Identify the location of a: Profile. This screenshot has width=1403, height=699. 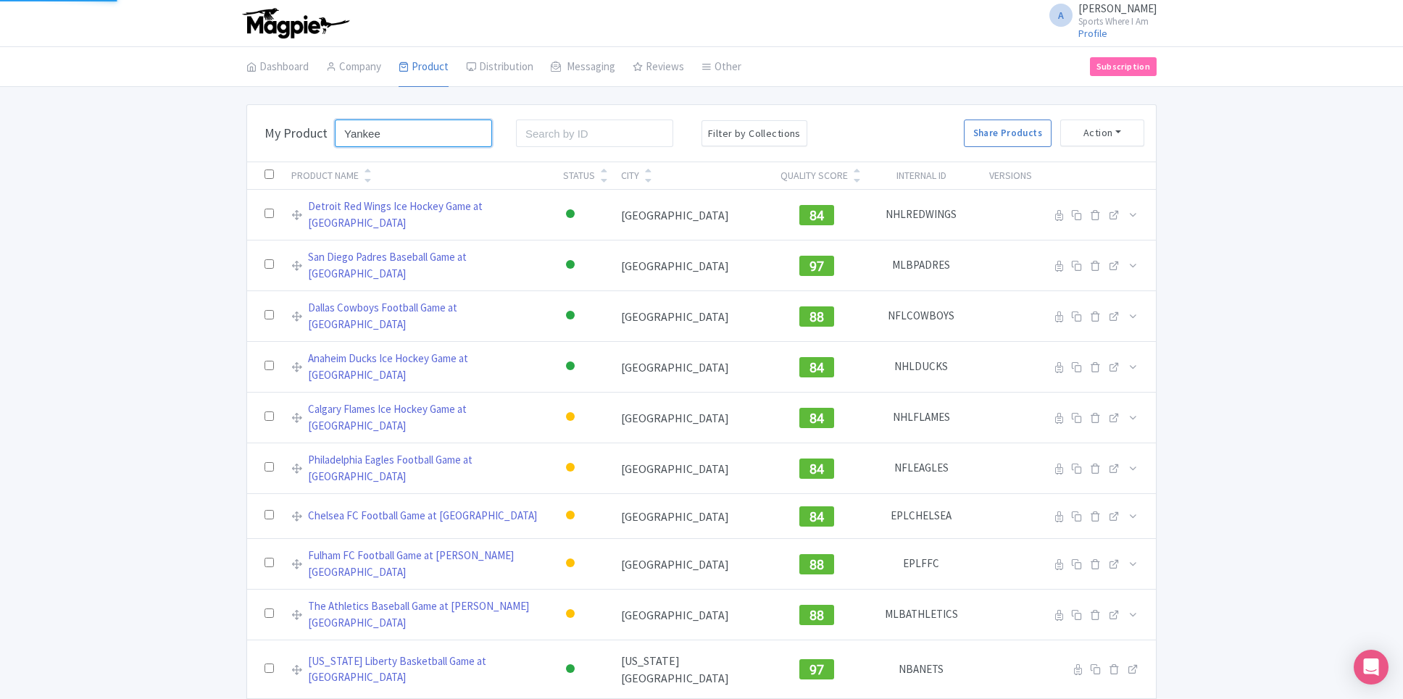
(1093, 33).